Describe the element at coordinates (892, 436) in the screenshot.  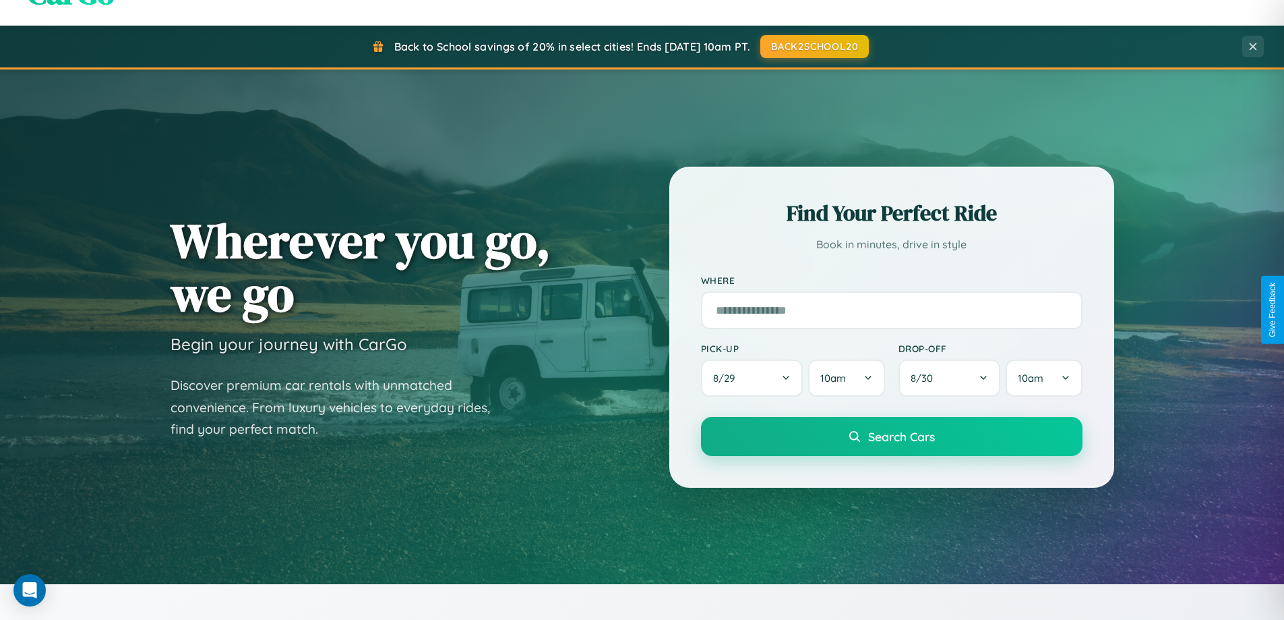
I see `button: Search Cars` at that location.